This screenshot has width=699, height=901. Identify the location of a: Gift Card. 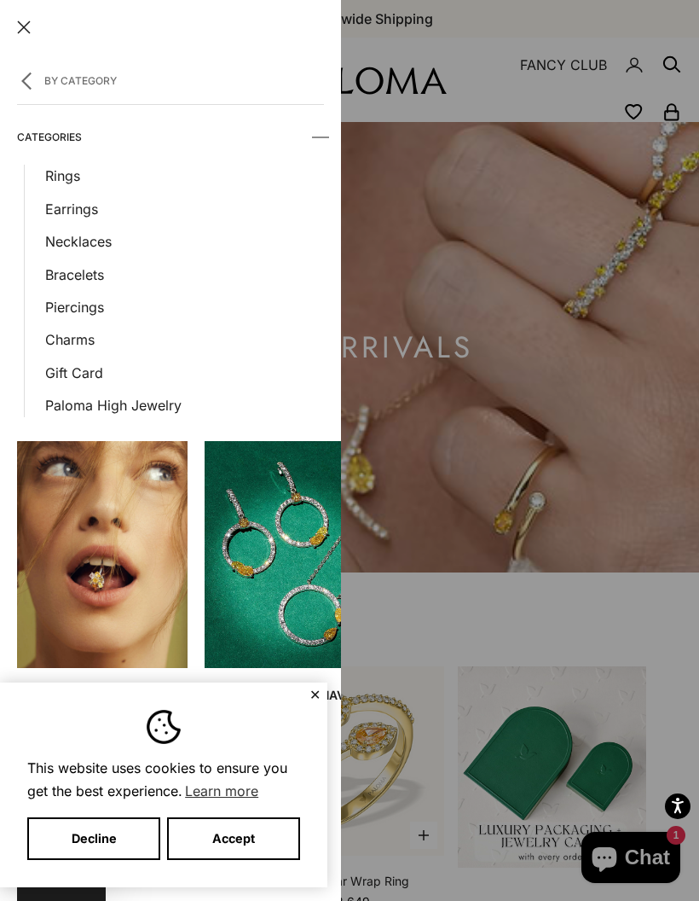
(184, 373).